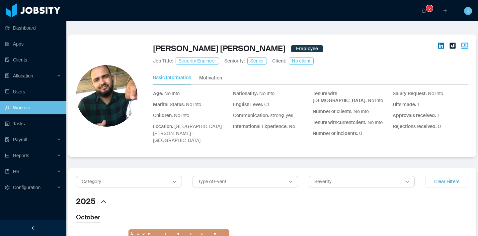  I want to click on span: K, so click(468, 11).